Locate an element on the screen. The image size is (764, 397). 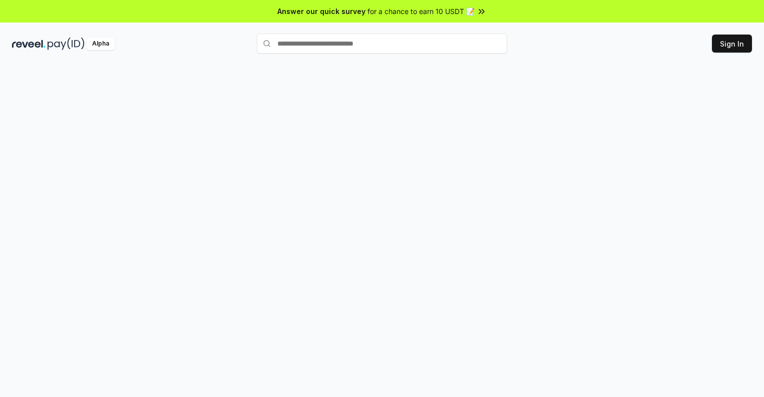
span: Answer our quick survey is located at coordinates (321, 11).